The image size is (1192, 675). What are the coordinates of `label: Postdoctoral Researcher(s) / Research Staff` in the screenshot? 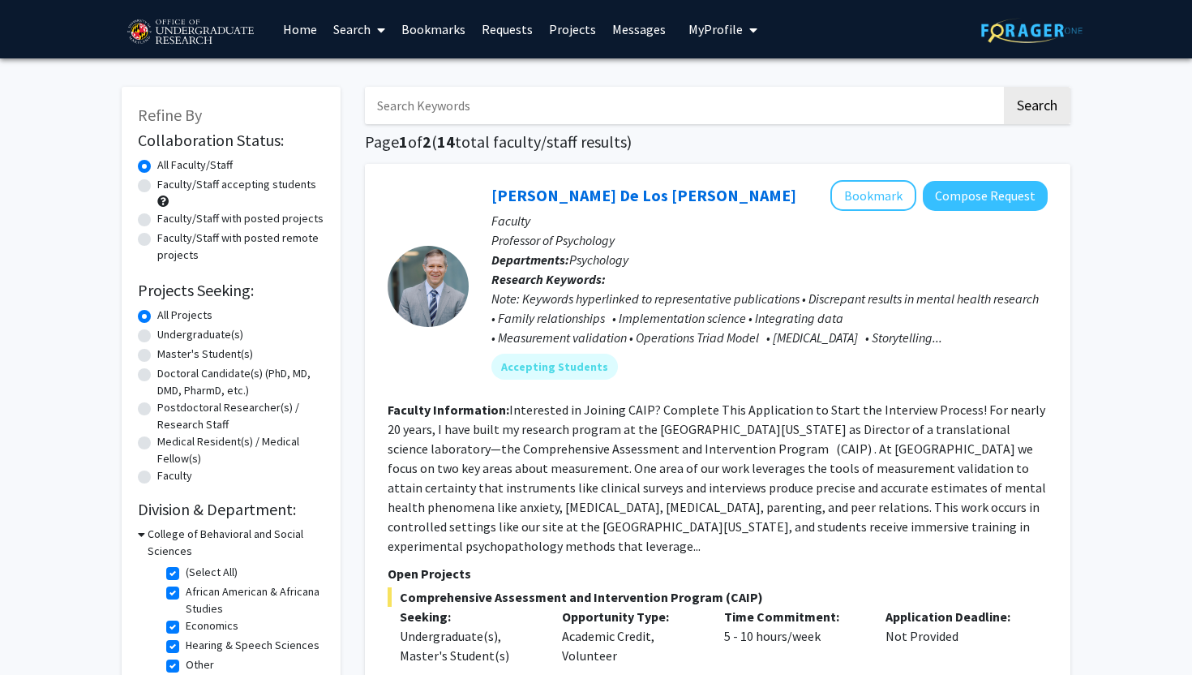 It's located at (241, 416).